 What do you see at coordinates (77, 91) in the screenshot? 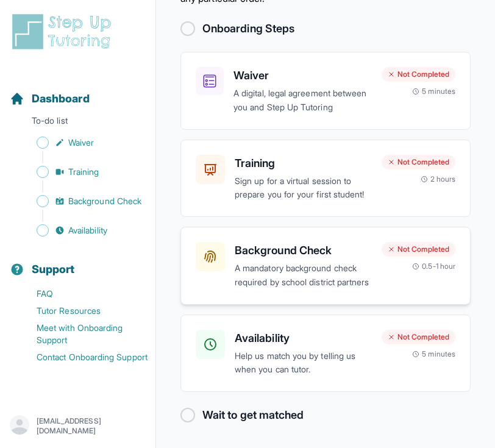
I see `button: Dashboard` at bounding box center [77, 91].